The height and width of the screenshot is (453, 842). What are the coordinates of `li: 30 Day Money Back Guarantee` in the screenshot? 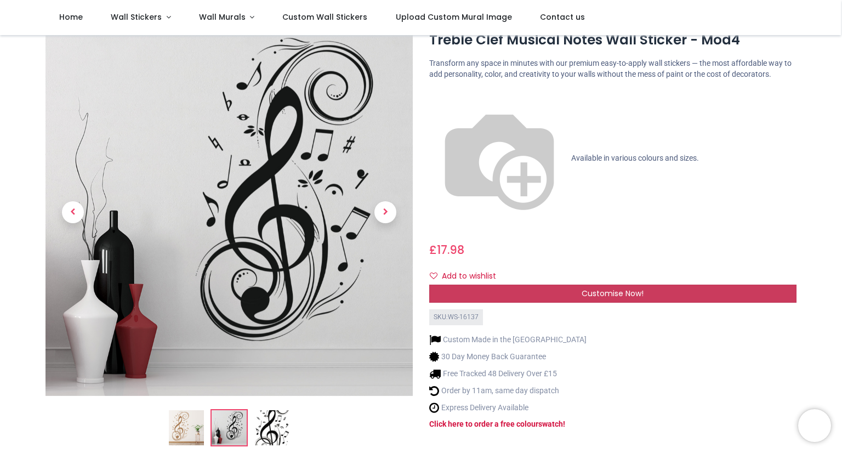 It's located at (508, 356).